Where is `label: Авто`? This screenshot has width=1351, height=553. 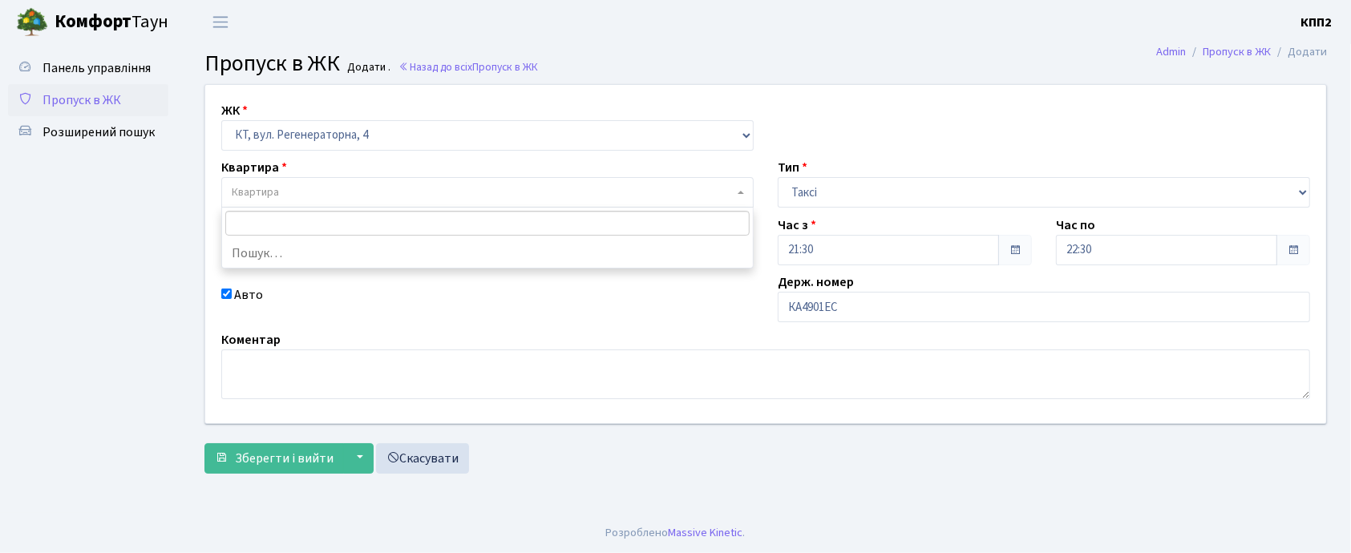 label: Авто is located at coordinates (249, 295).